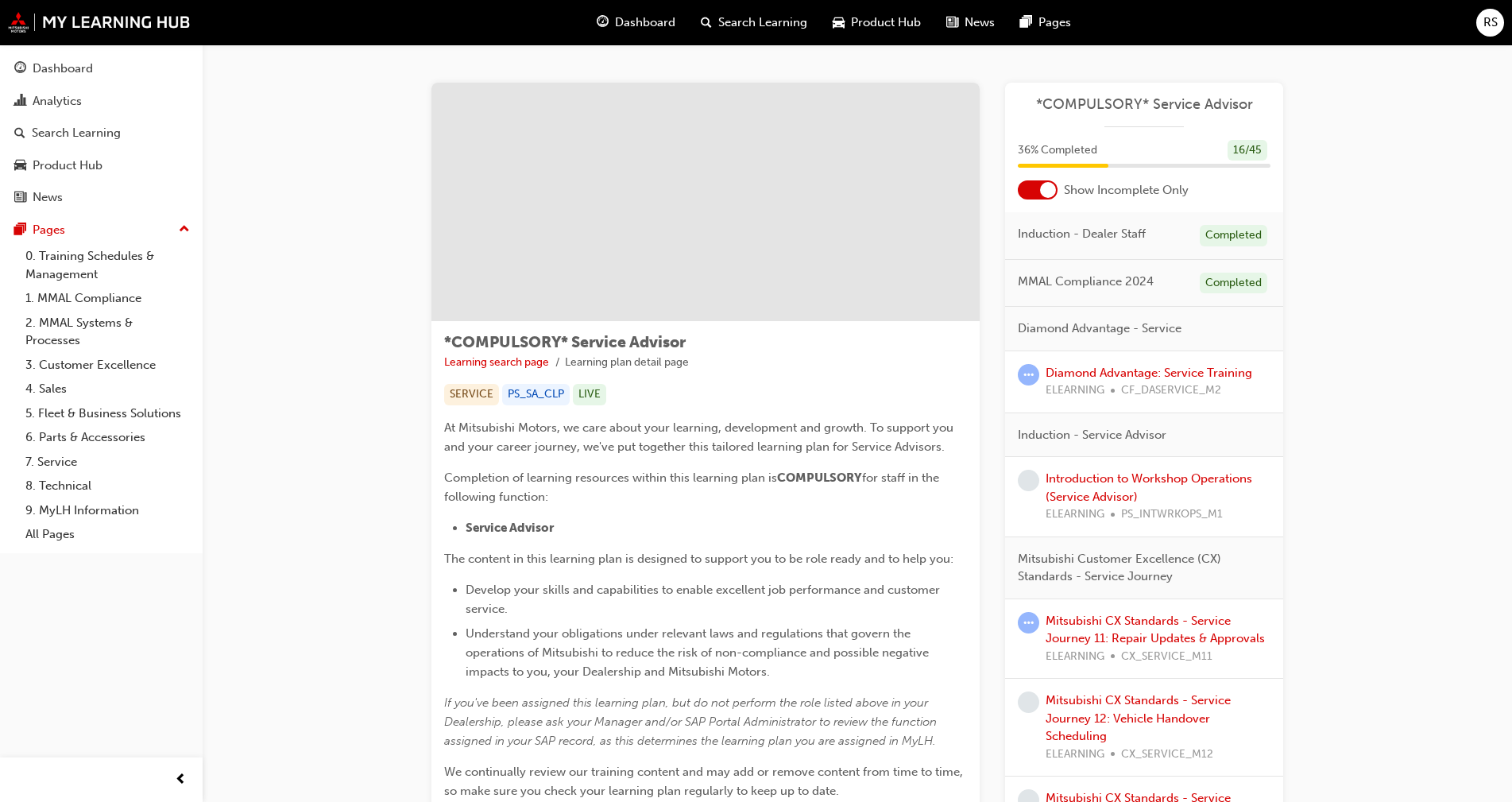 This screenshot has width=1512, height=802. I want to click on span: CF_DASERVICE_M2, so click(1171, 391).